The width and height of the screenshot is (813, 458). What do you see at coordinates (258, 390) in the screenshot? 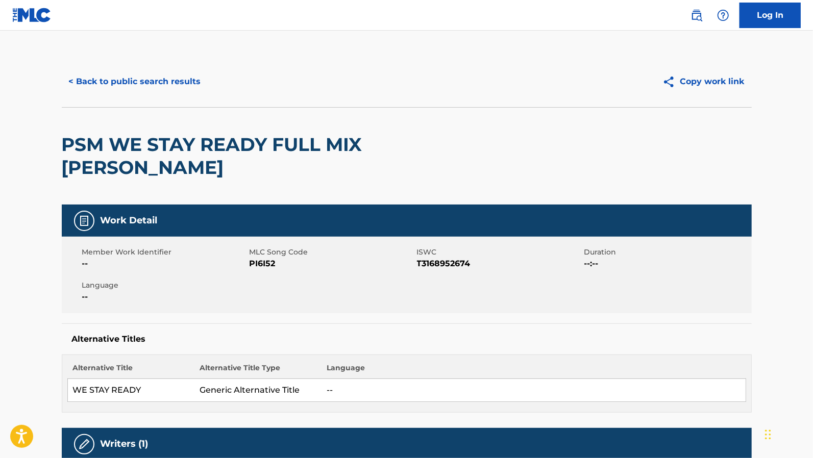
I see `td: Generic Alternative Title` at bounding box center [258, 390].